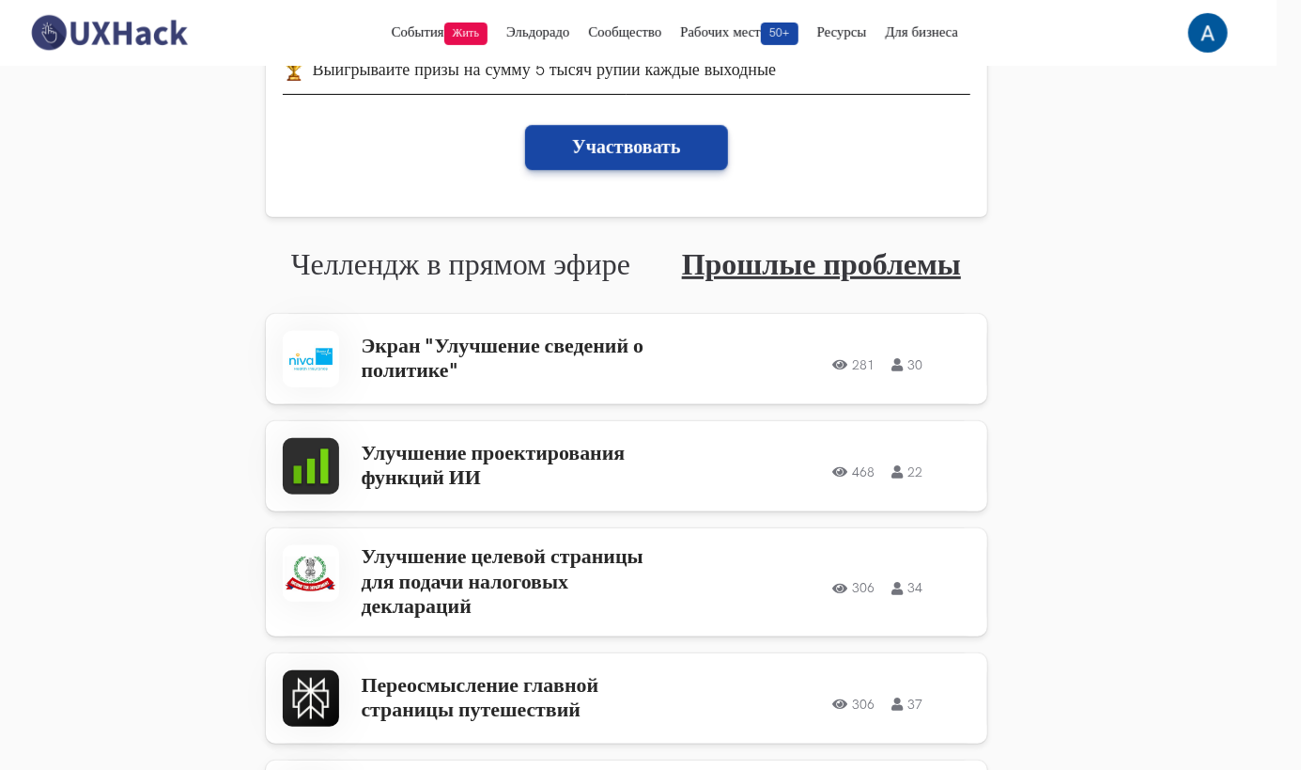 This screenshot has width=1301, height=770. What do you see at coordinates (627, 250) in the screenshot?
I see `ul: Интерфейс вкладок` at bounding box center [627, 250].